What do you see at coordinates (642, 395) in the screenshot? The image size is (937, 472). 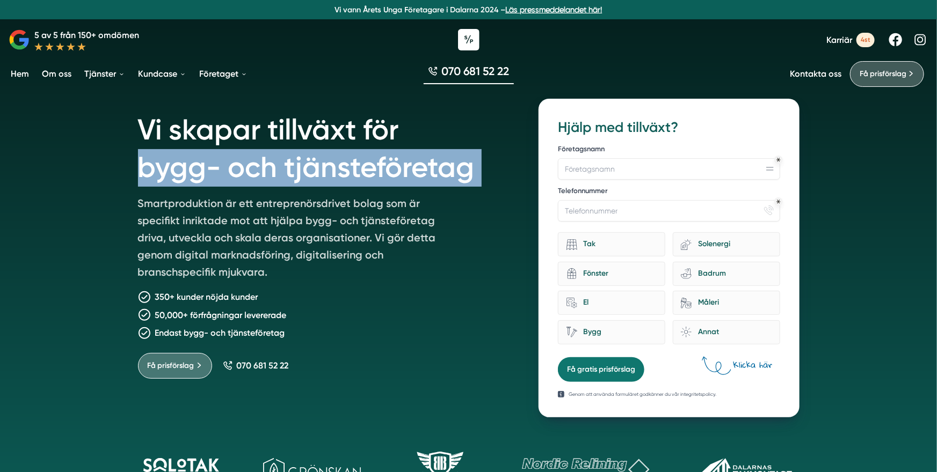 I see `p: Genom att använda formuläret godkänner du vår integritetspolicy.` at bounding box center [642, 395].